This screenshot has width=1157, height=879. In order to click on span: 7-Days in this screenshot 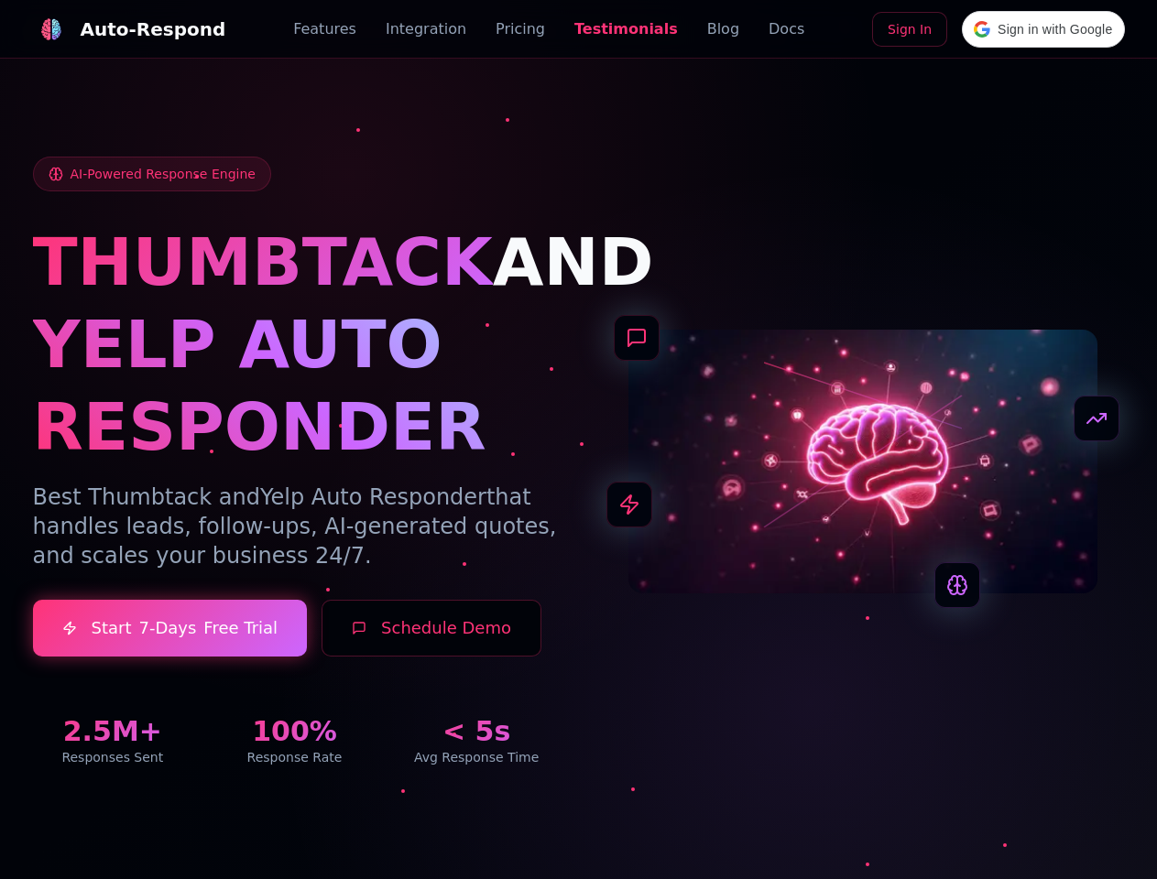, I will do `click(167, 628)`.